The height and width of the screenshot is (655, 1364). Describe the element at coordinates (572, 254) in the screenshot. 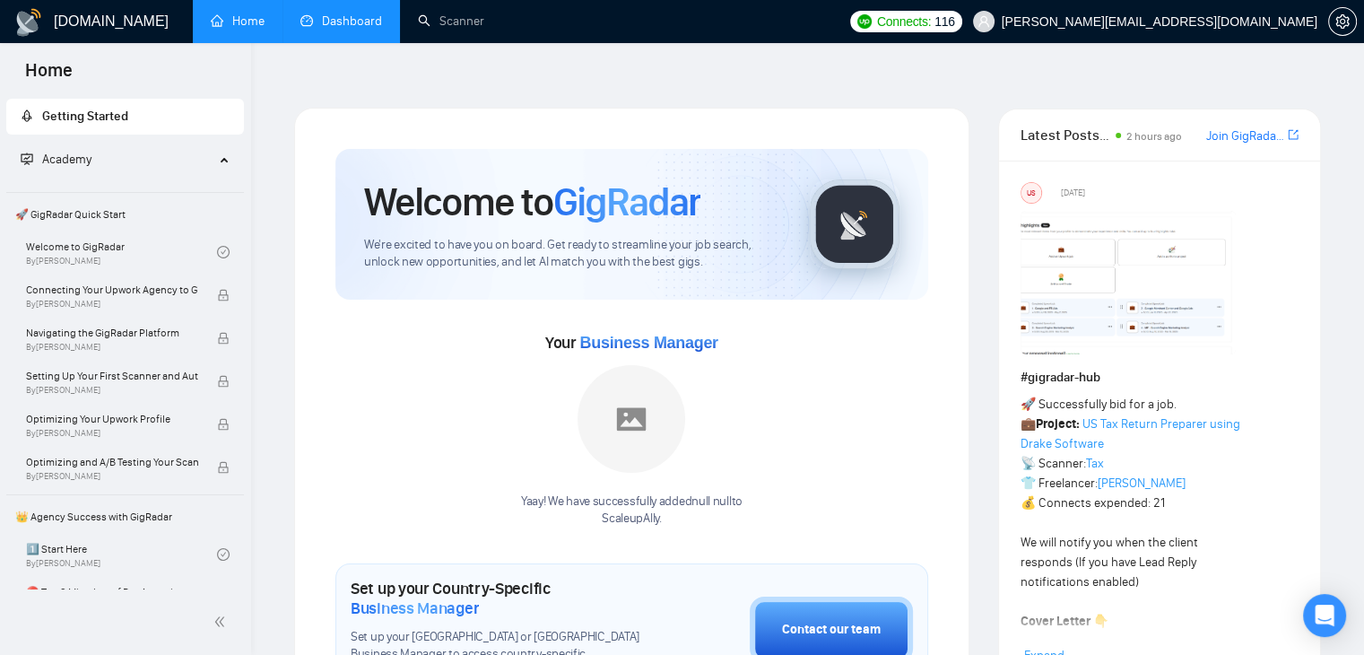

I see `span: We're excited to have you on board. Get ready to streamline your job search, unlock new opportuni...` at that location.